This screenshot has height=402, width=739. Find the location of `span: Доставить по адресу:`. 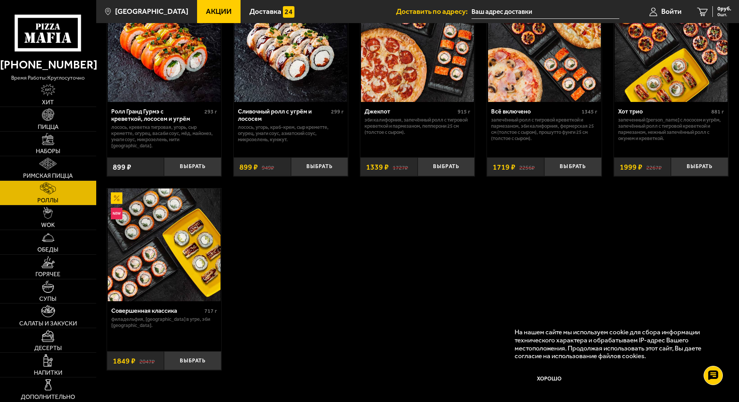

span: Доставить по адресу: is located at coordinates (434, 11).